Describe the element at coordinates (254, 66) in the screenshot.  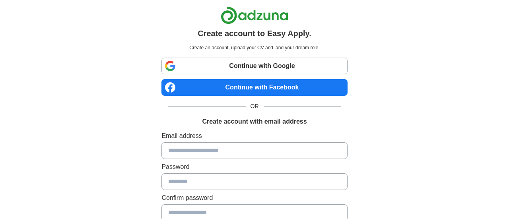
I see `a: Continue with Google` at that location.